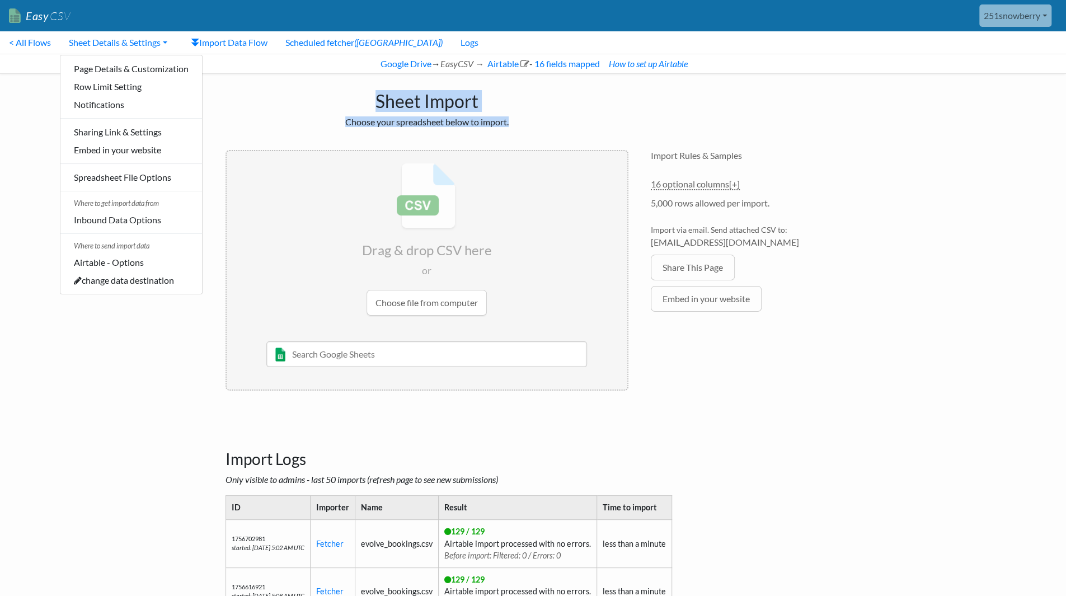 This screenshot has width=1066, height=596. What do you see at coordinates (229, 43) in the screenshot?
I see `a: Import Data Flow` at bounding box center [229, 43].